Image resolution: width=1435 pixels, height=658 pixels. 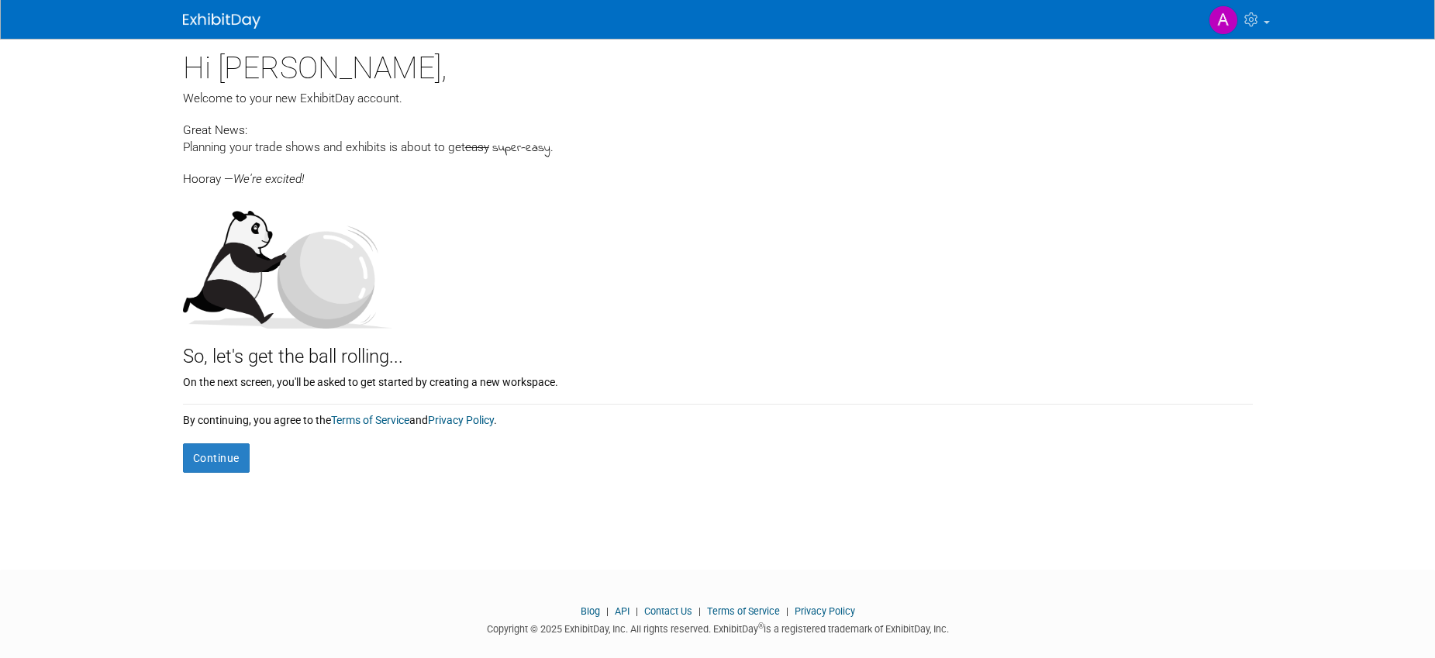 I want to click on div: Hooray —, so click(x=718, y=172).